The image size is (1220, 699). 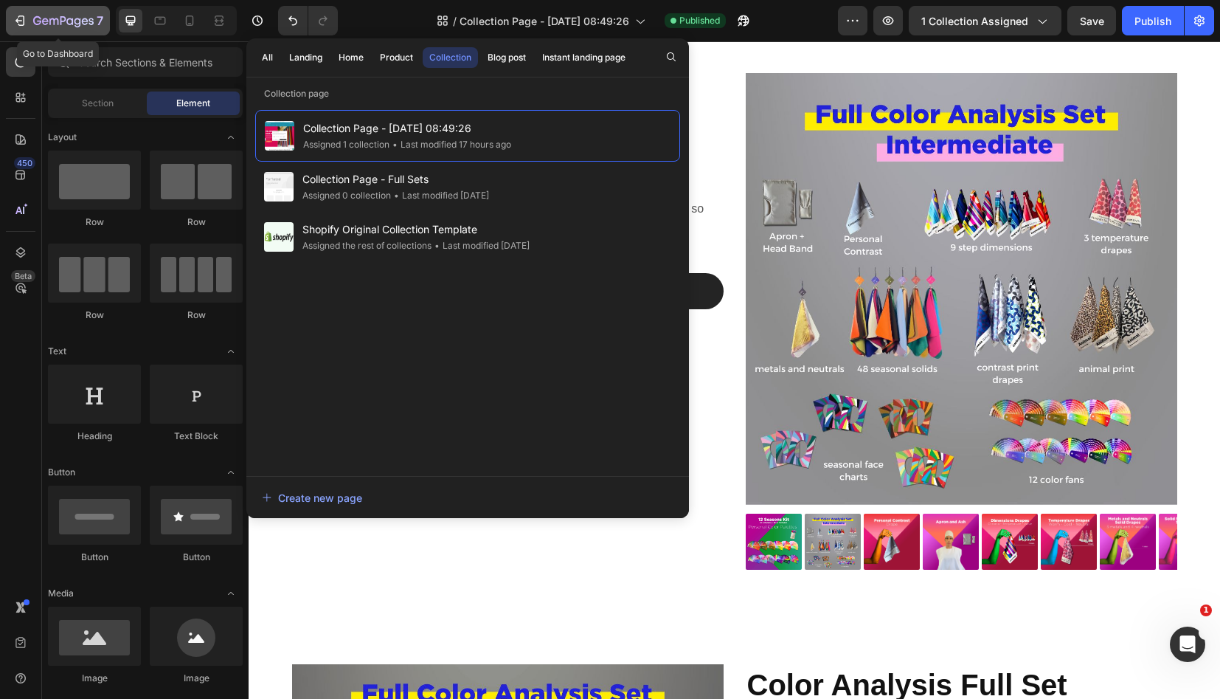 I want to click on button: Landing, so click(x=305, y=58).